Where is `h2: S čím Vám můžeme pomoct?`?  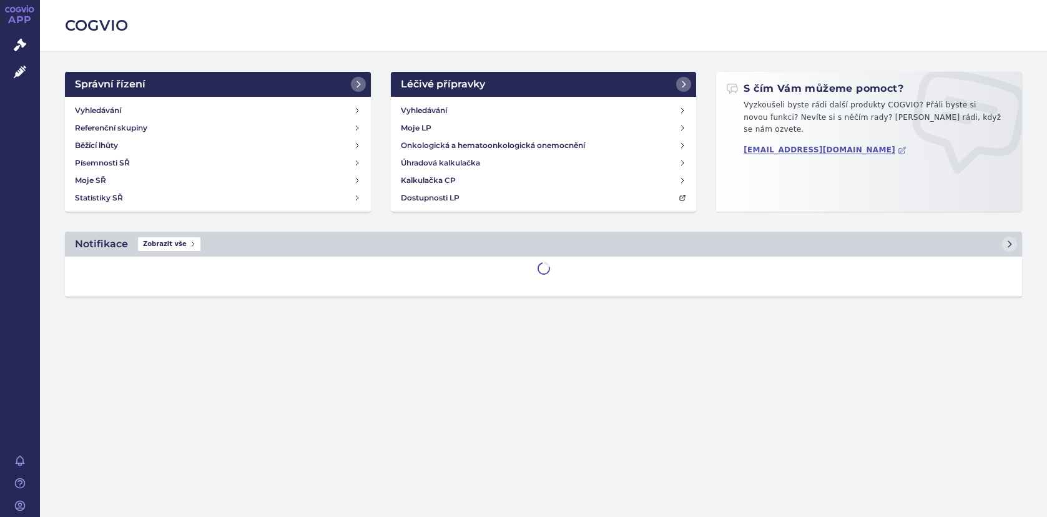 h2: S čím Vám můžeme pomoct? is located at coordinates (814, 89).